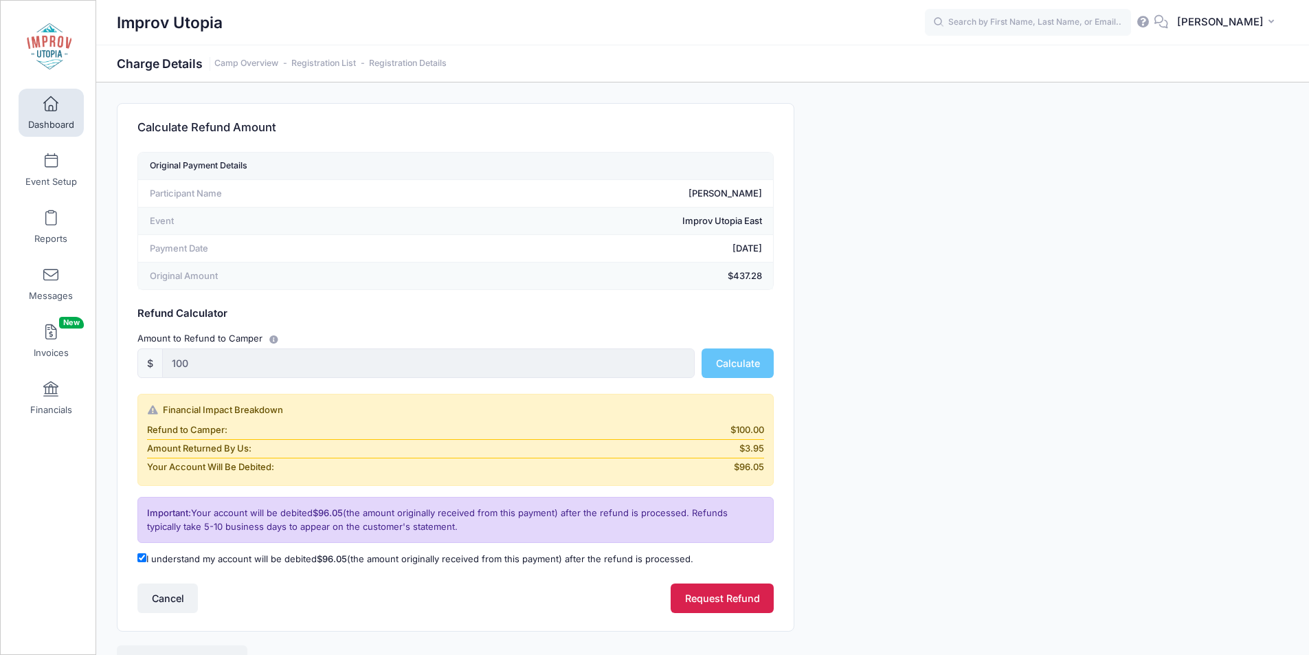 This screenshot has height=655, width=1309. I want to click on td: Event, so click(291, 221).